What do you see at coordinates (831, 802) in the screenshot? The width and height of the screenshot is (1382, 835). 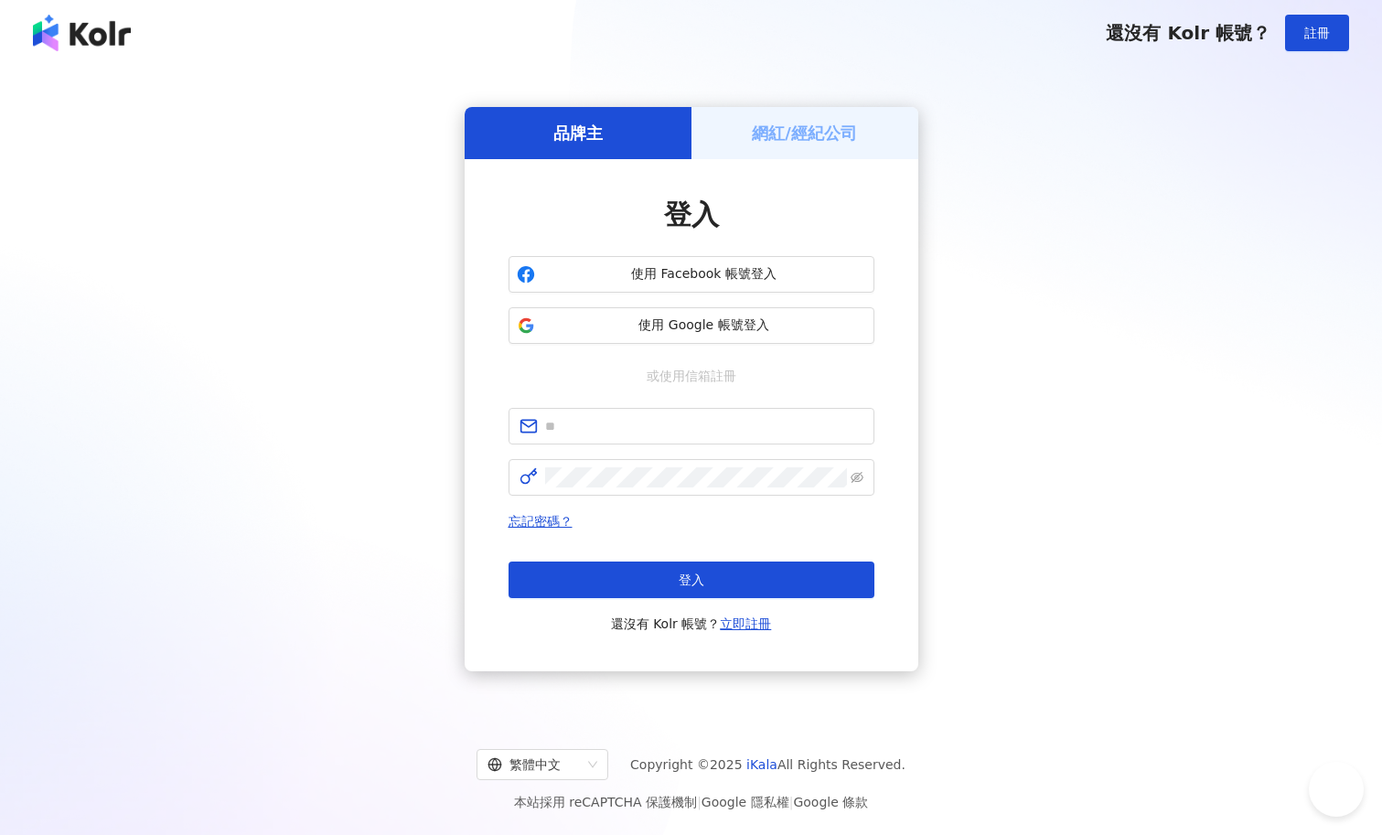 I see `a: Google 條款` at bounding box center [831, 802].